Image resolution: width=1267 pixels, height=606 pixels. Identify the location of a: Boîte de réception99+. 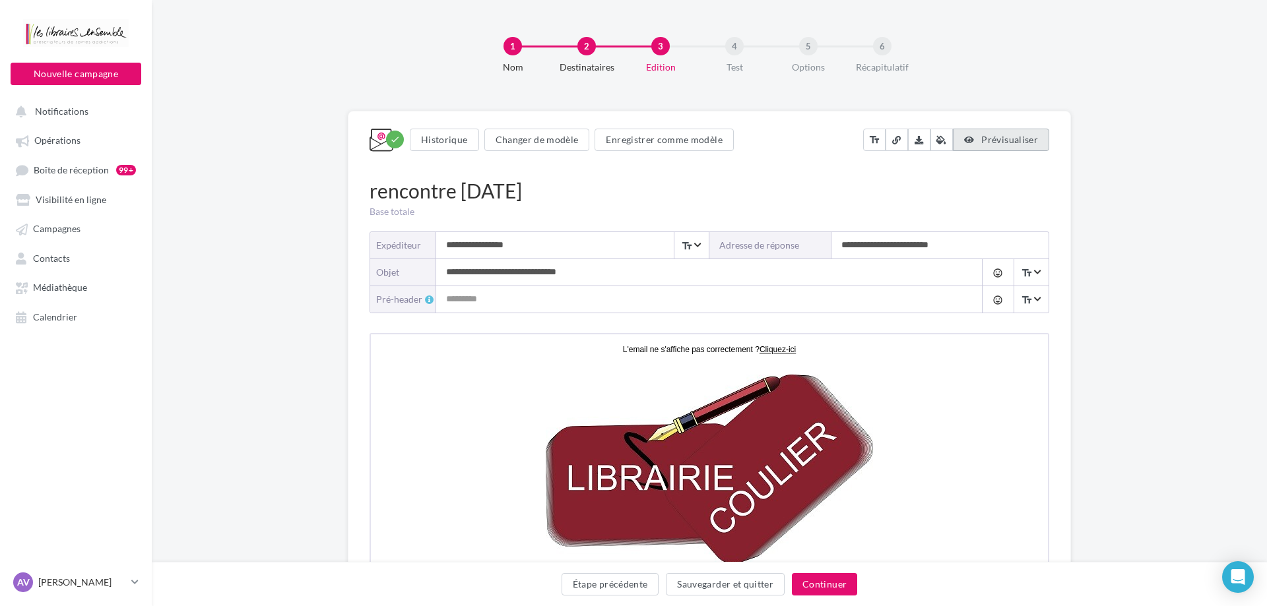
(76, 170).